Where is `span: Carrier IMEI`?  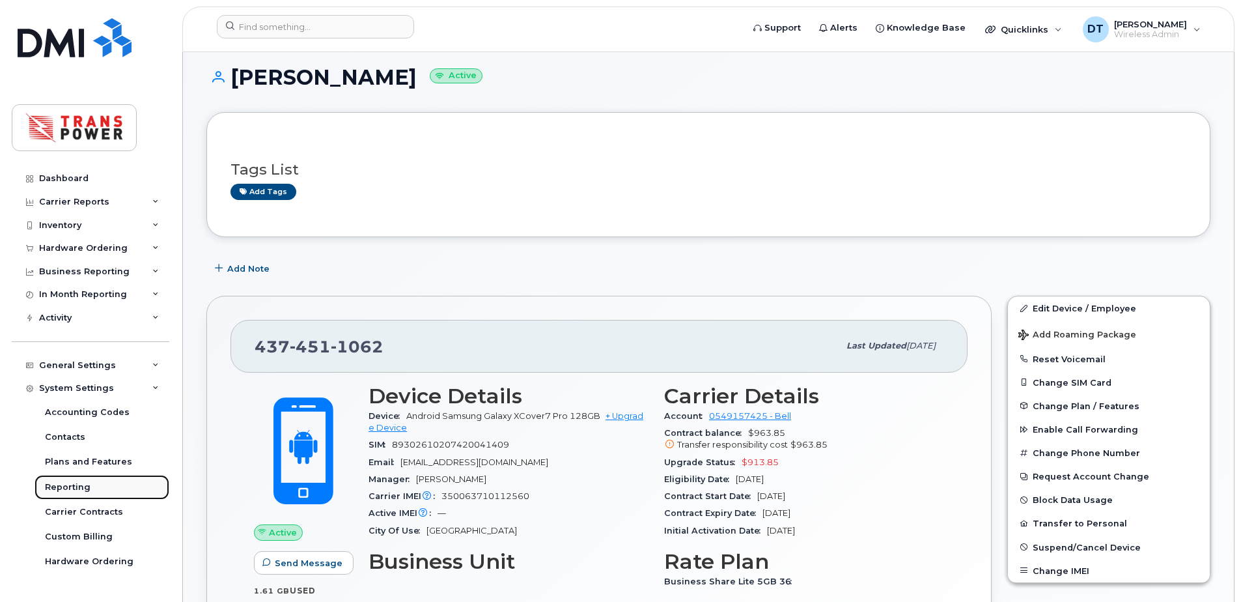
span: Carrier IMEI is located at coordinates (405, 496).